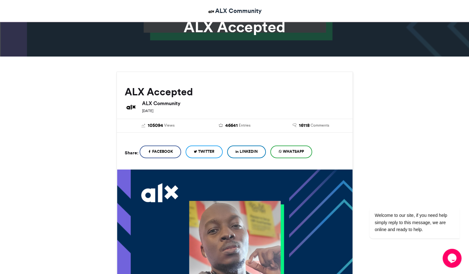 The image size is (469, 274). What do you see at coordinates (235, 11) in the screenshot?
I see `a: ALX Community` at bounding box center [235, 11].